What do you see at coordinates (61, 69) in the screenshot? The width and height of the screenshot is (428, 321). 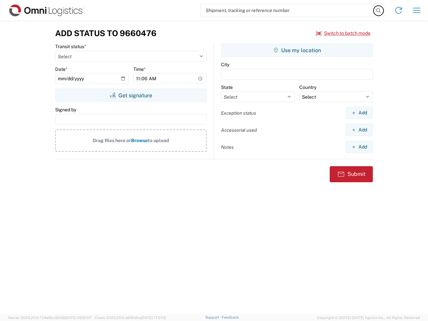 I see `label: Date` at bounding box center [61, 69].